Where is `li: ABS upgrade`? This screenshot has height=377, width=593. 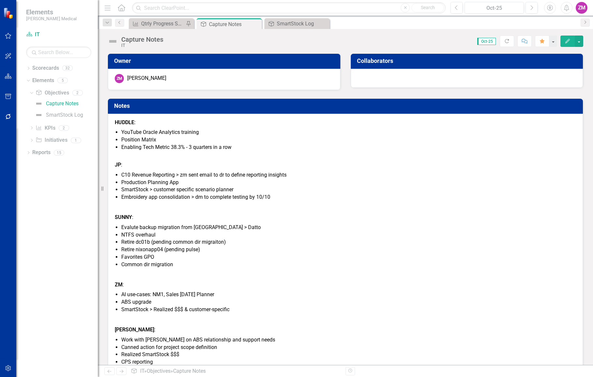
li: ABS upgrade is located at coordinates (348, 302).